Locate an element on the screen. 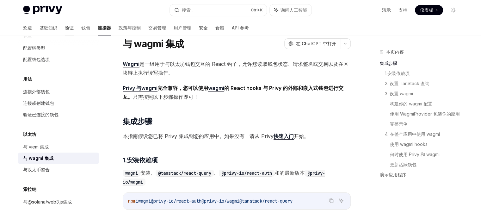  a: @tanstack/react-query is located at coordinates (185, 173).